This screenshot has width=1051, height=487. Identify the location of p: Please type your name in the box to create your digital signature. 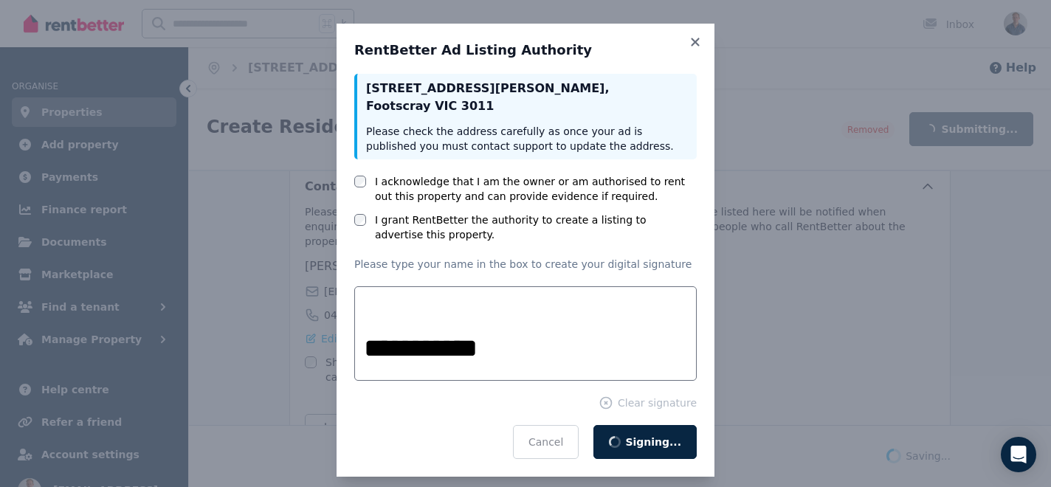
(525, 264).